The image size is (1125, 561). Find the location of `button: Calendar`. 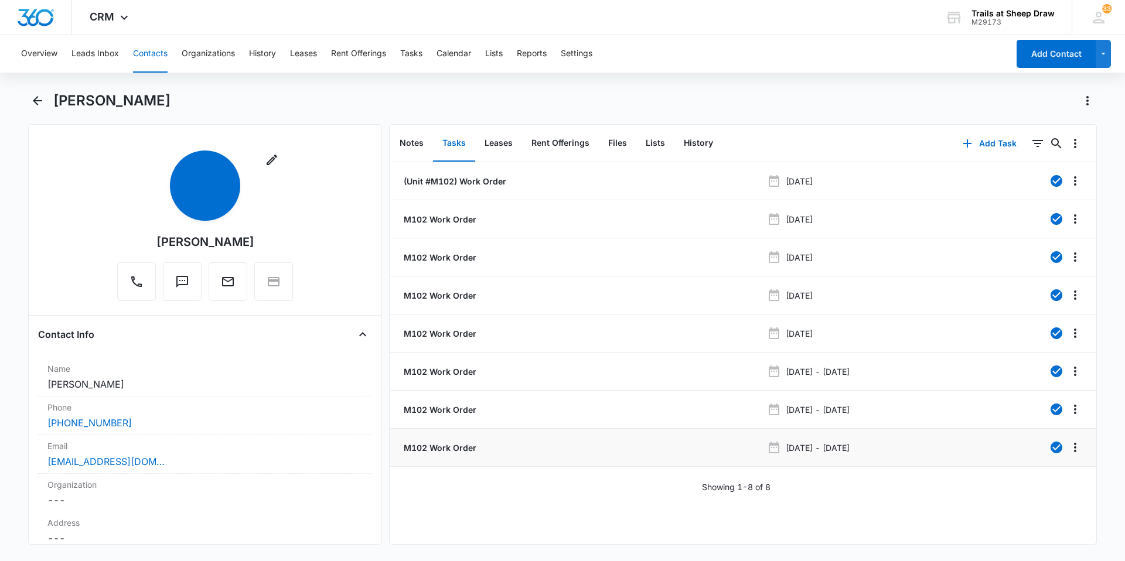

button: Calendar is located at coordinates (453, 54).